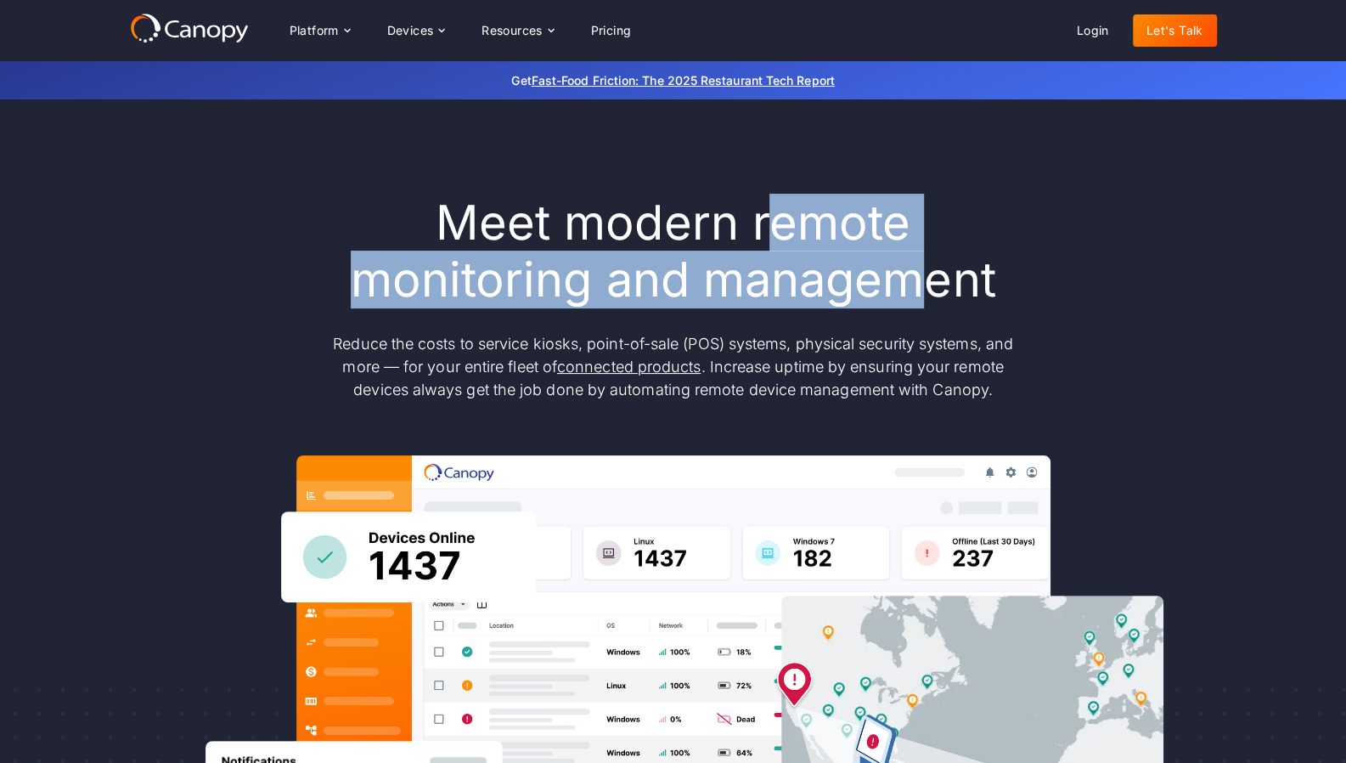 The width and height of the screenshot is (1346, 763). What do you see at coordinates (1175, 31) in the screenshot?
I see `a: Let's Talk` at bounding box center [1175, 31].